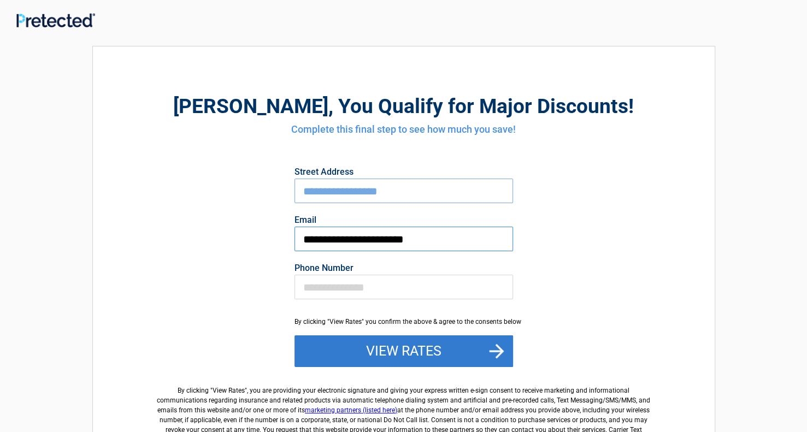 This screenshot has height=432, width=807. What do you see at coordinates (404, 268) in the screenshot?
I see `label: Phone Number` at bounding box center [404, 268].